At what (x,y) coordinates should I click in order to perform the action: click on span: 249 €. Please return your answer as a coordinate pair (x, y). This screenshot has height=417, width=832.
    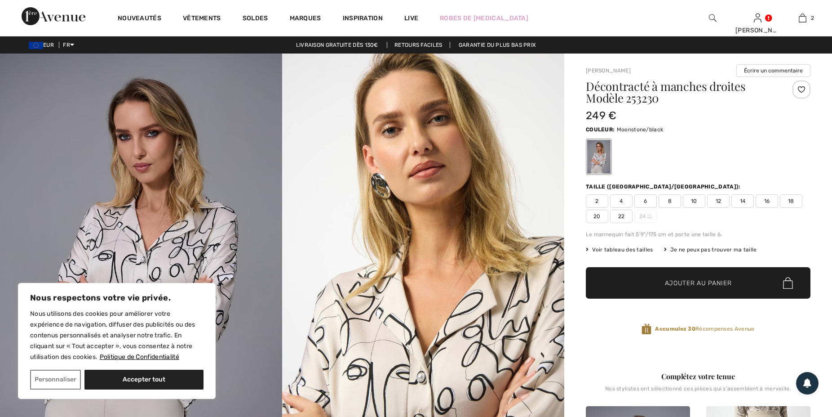
    Looking at the image, I should click on (601, 115).